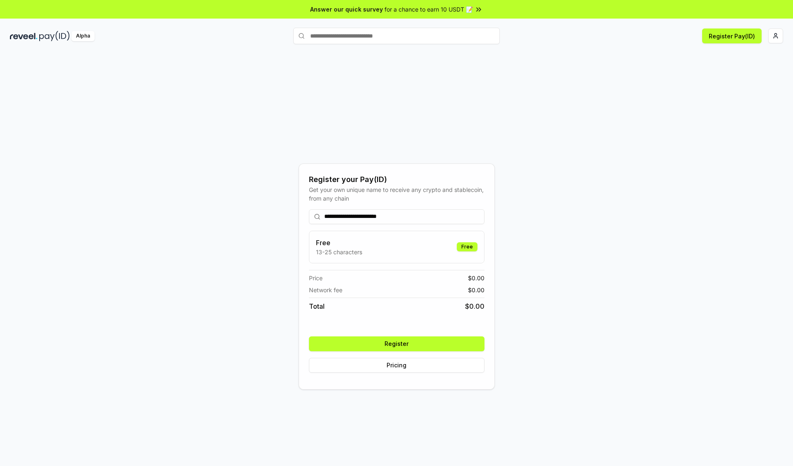 The width and height of the screenshot is (793, 466). Describe the element at coordinates (339, 252) in the screenshot. I see `p: 13-25 characters` at that location.